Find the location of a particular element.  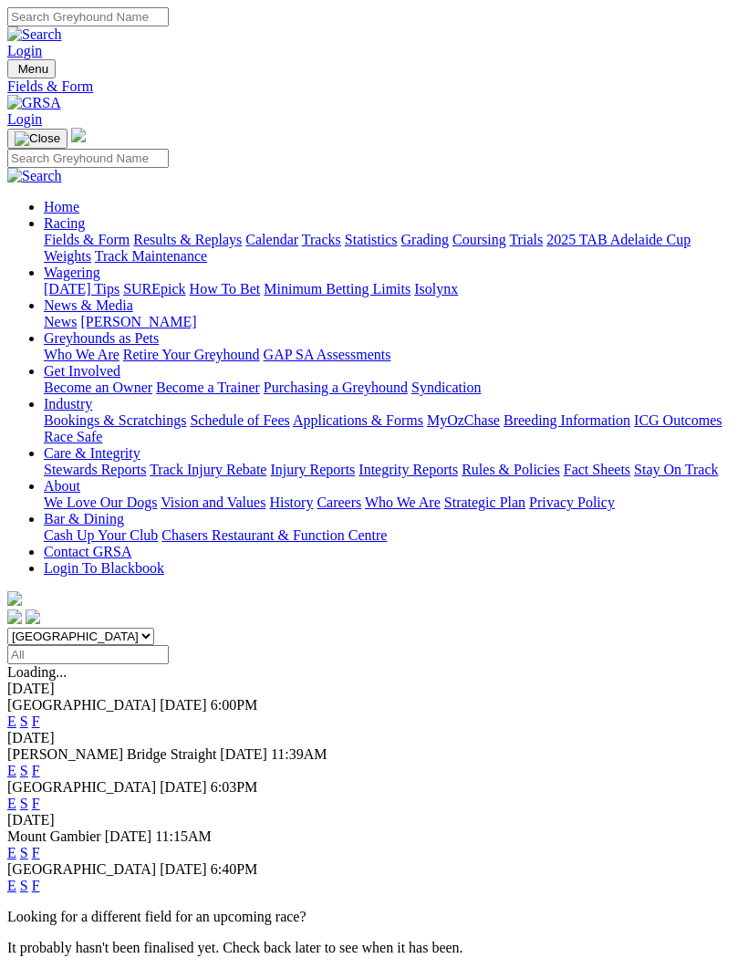

img: twitter.svg is located at coordinates (33, 617).